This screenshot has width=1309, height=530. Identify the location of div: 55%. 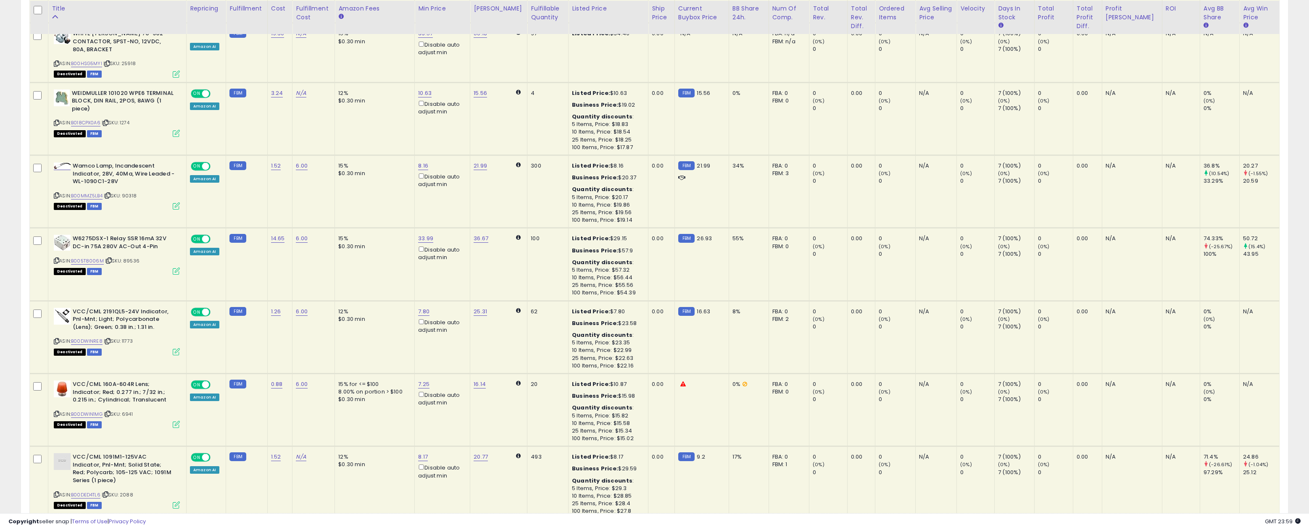
(747, 239).